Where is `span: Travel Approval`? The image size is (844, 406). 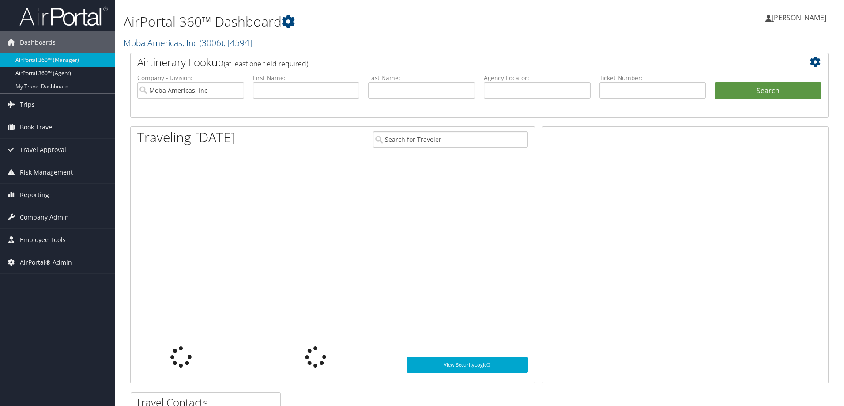 span: Travel Approval is located at coordinates (43, 150).